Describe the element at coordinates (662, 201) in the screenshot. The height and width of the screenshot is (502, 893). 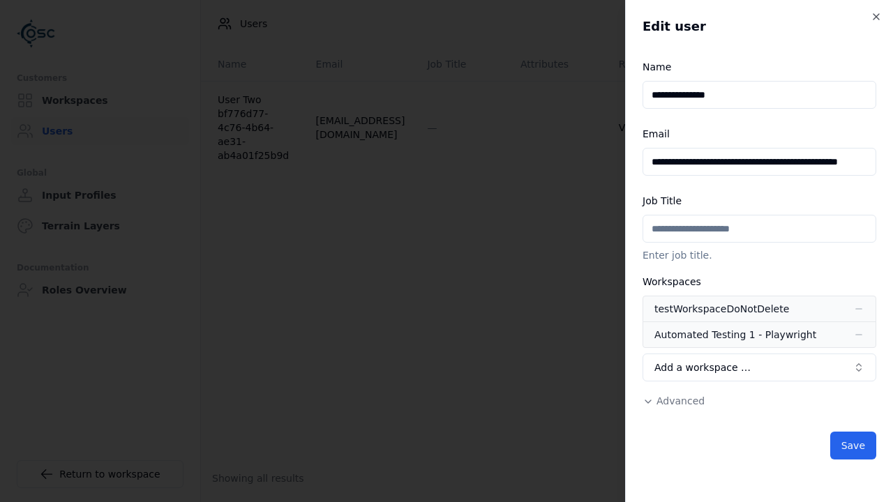
I see `label: Job Title` at that location.